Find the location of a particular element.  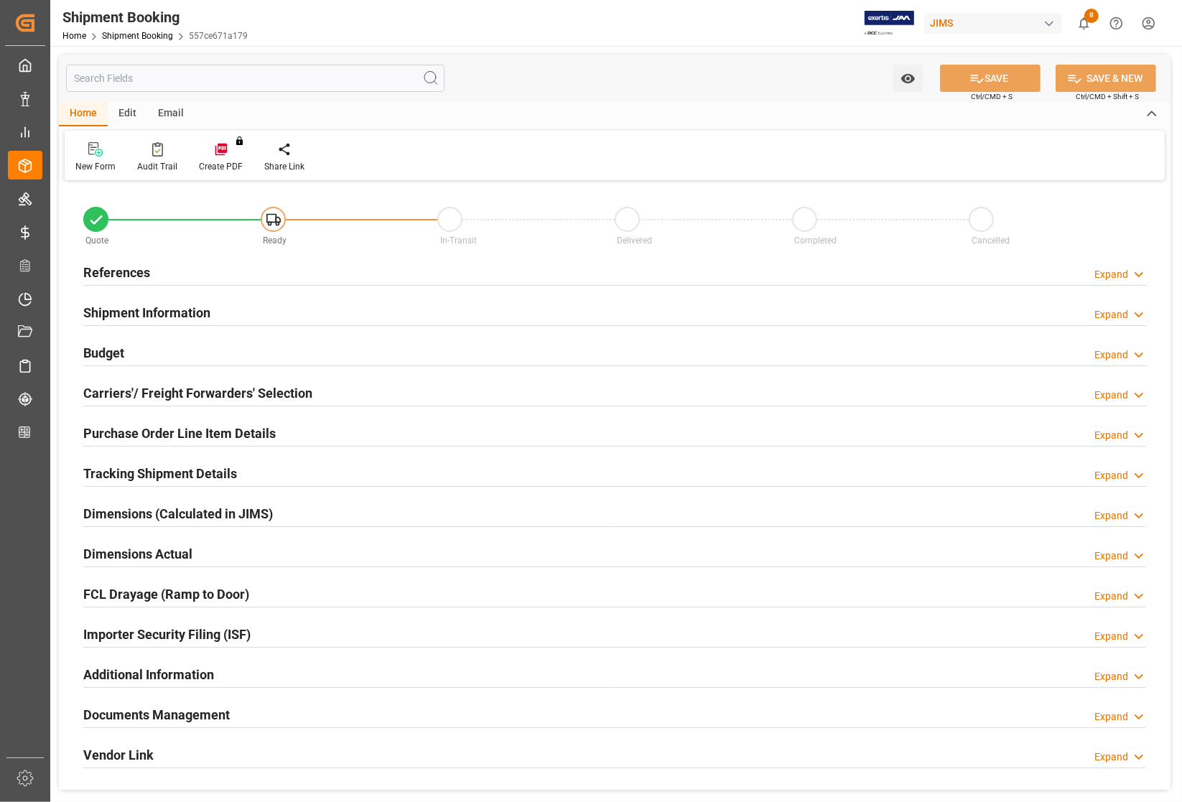

span: Cancelled is located at coordinates (991, 241).